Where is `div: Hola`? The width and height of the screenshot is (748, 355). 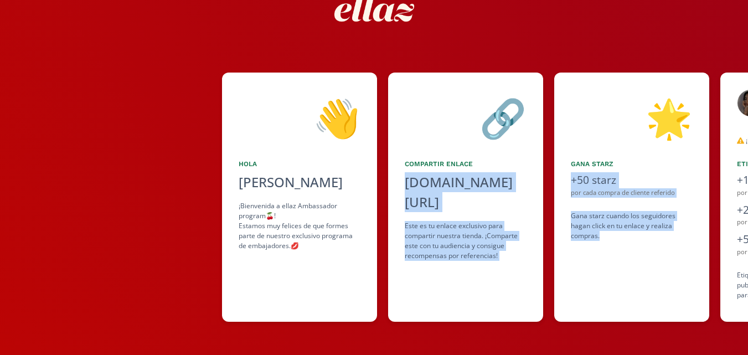 div: Hola is located at coordinates (300, 164).